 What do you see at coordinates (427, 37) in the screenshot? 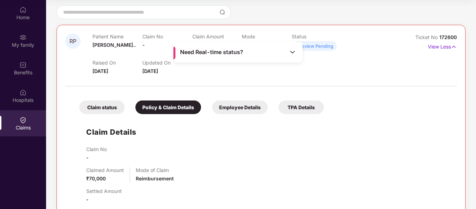
I see `span: Ticket No` at bounding box center [427, 37].